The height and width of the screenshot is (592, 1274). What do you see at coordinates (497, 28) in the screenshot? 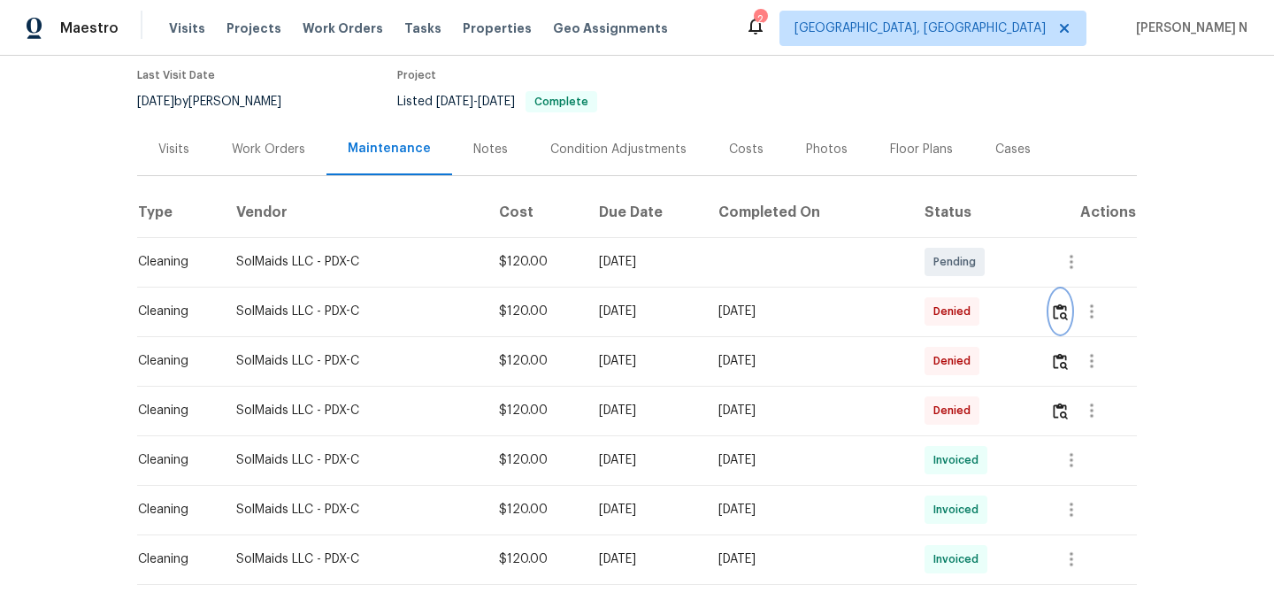
I see `span: Properties` at bounding box center [497, 28].